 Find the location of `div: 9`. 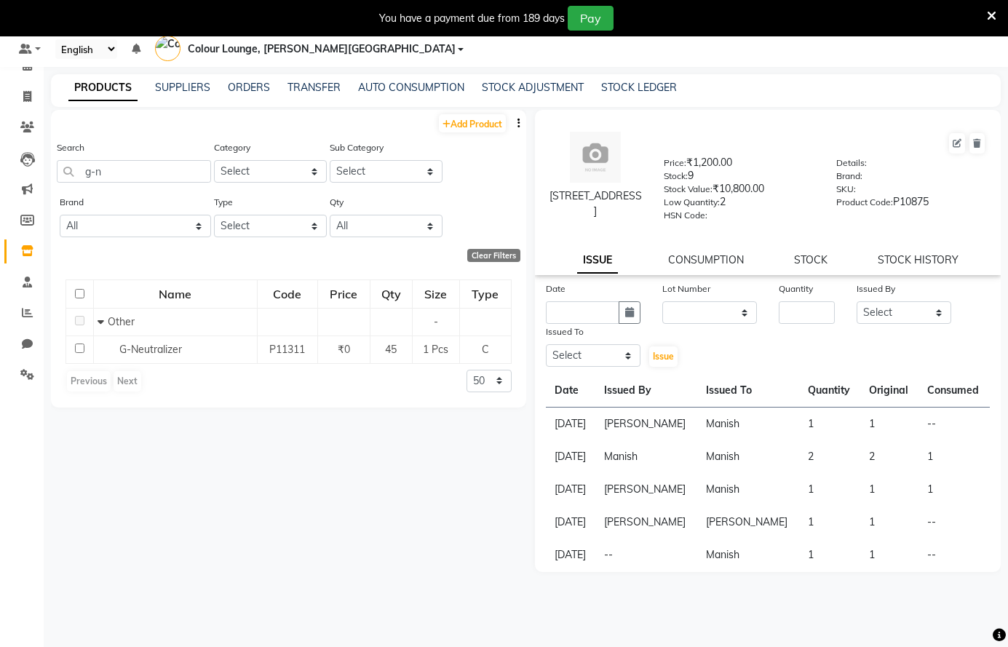

div: 9 is located at coordinates (738, 178).